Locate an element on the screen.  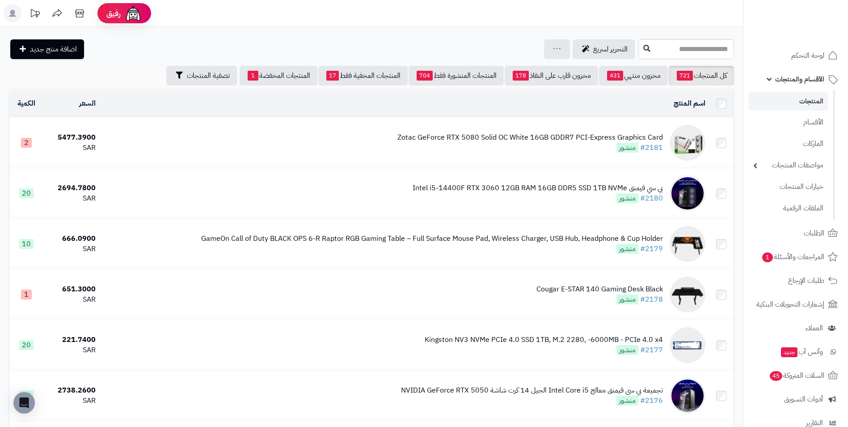
div: 666.0900 is located at coordinates (71, 238).